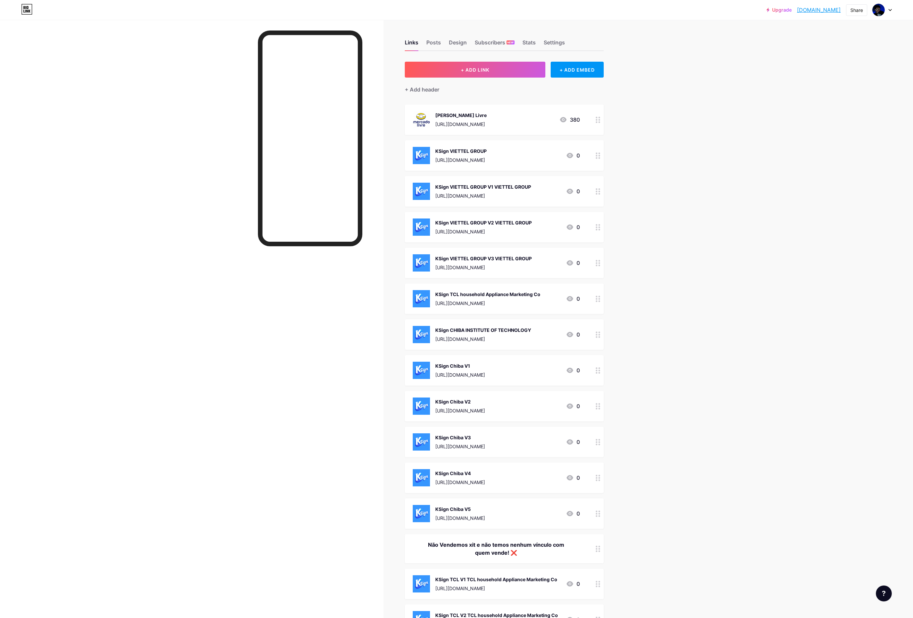 This screenshot has height=618, width=913. What do you see at coordinates (779, 10) in the screenshot?
I see `a: Upgrade` at bounding box center [779, 10].